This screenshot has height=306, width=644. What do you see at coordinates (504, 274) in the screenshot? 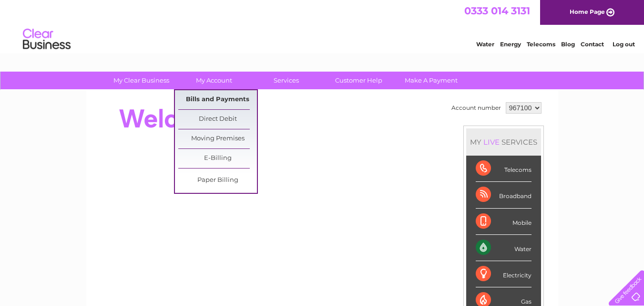
I see `div: Electricity` at bounding box center [504, 274].